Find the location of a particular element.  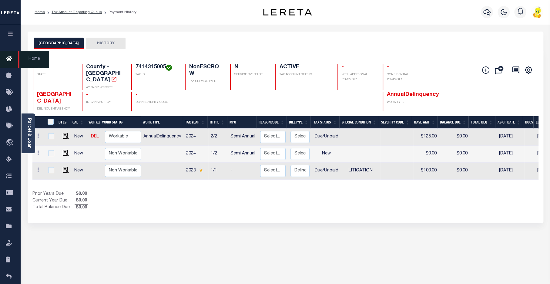

a: Tax Amount Reporting Queue is located at coordinates (77, 12).